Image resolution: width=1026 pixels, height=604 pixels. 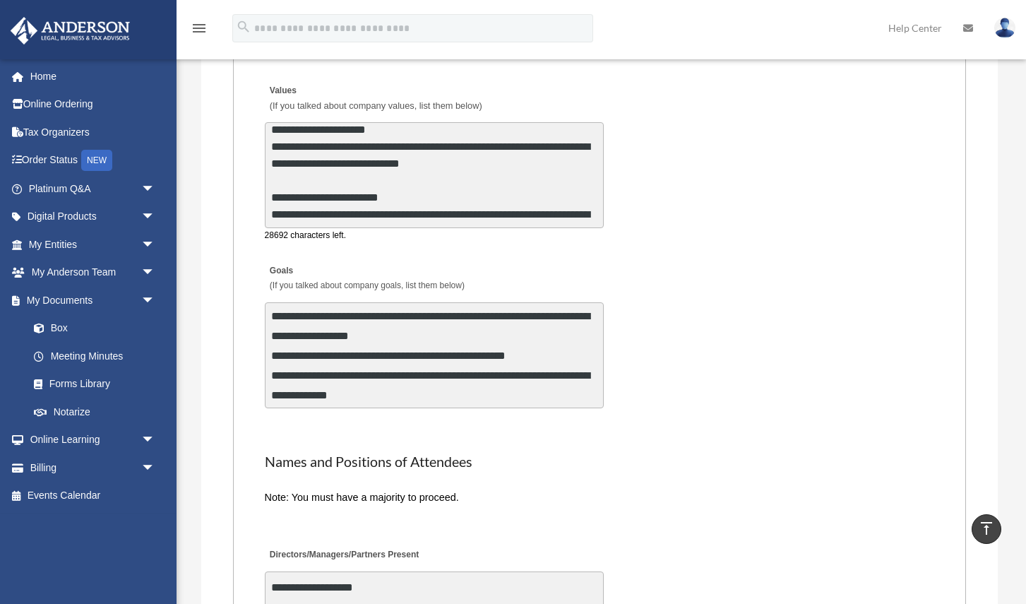 I want to click on span: (If you talked about company goals, list them below), so click(x=367, y=285).